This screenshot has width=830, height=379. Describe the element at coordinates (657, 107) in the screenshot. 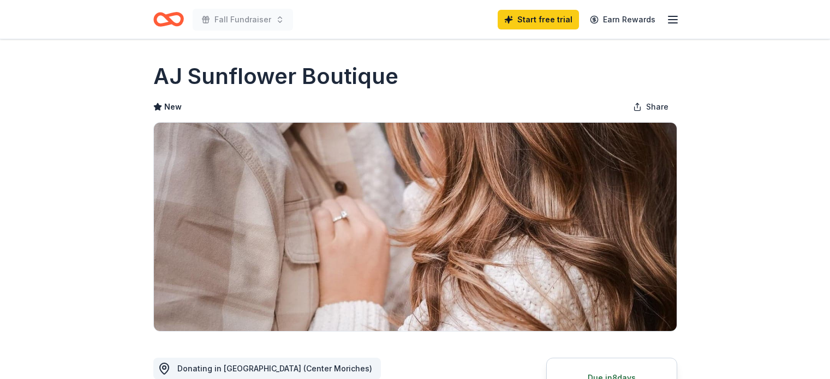

I see `span: Share` at that location.